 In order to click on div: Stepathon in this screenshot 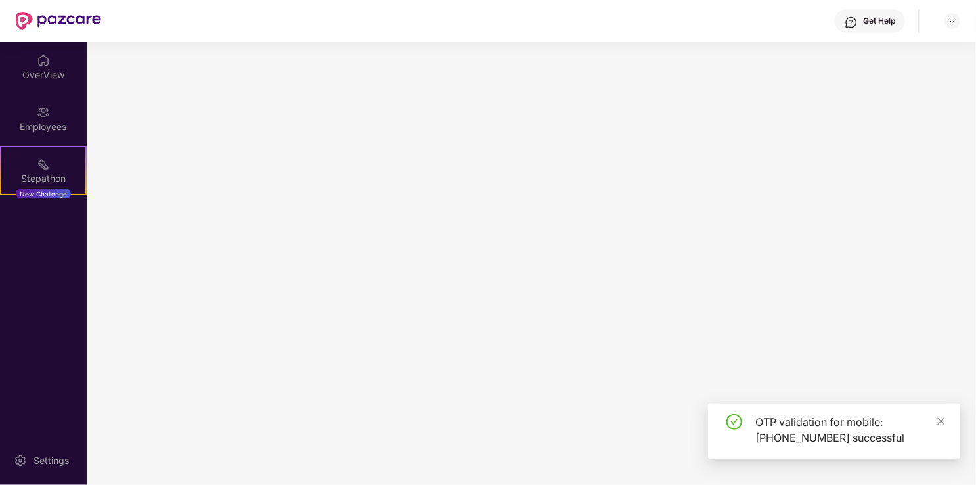, I will do `click(43, 179)`.